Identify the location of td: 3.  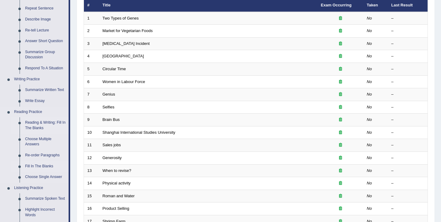
(91, 44).